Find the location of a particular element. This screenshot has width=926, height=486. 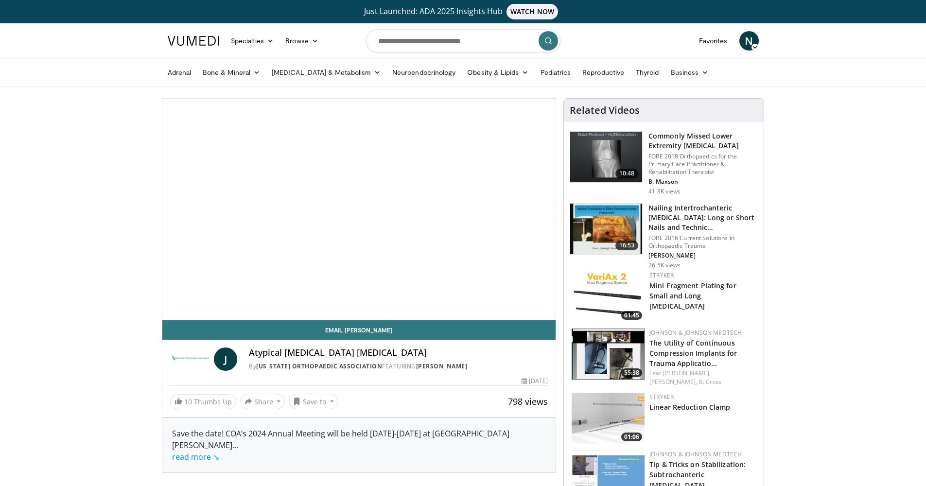

span: N is located at coordinates (749, 41).